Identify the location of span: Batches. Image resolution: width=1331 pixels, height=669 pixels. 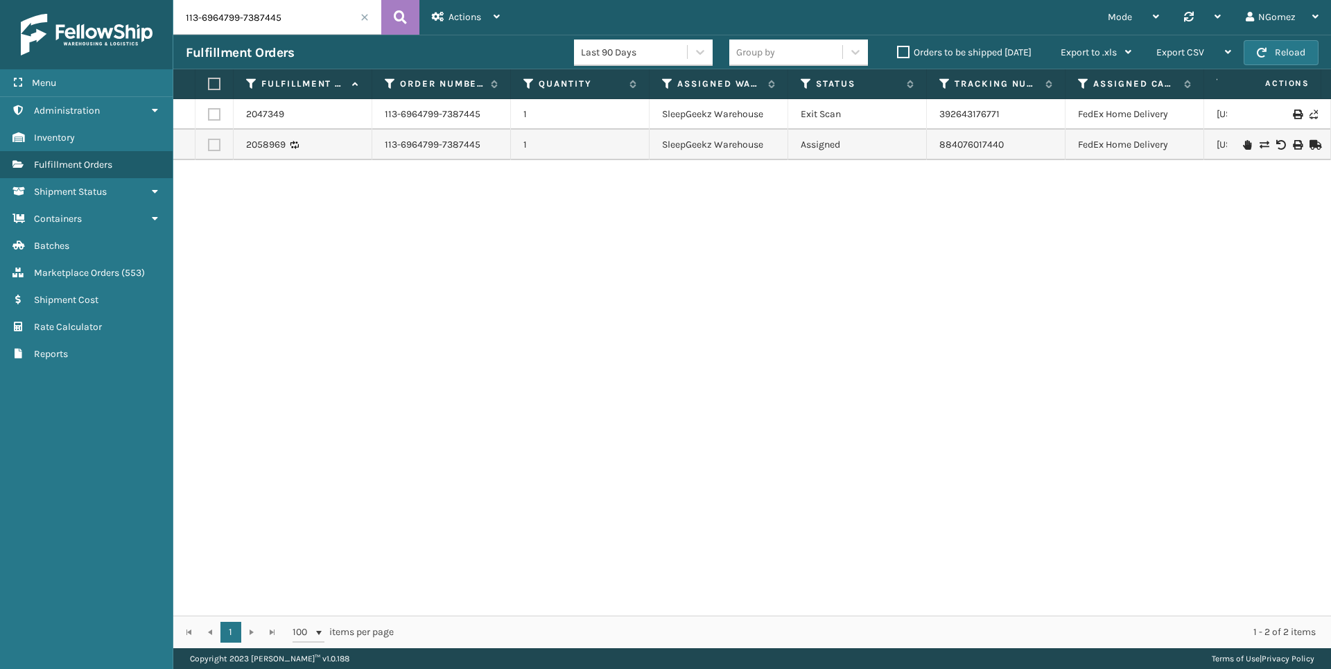
(51, 245).